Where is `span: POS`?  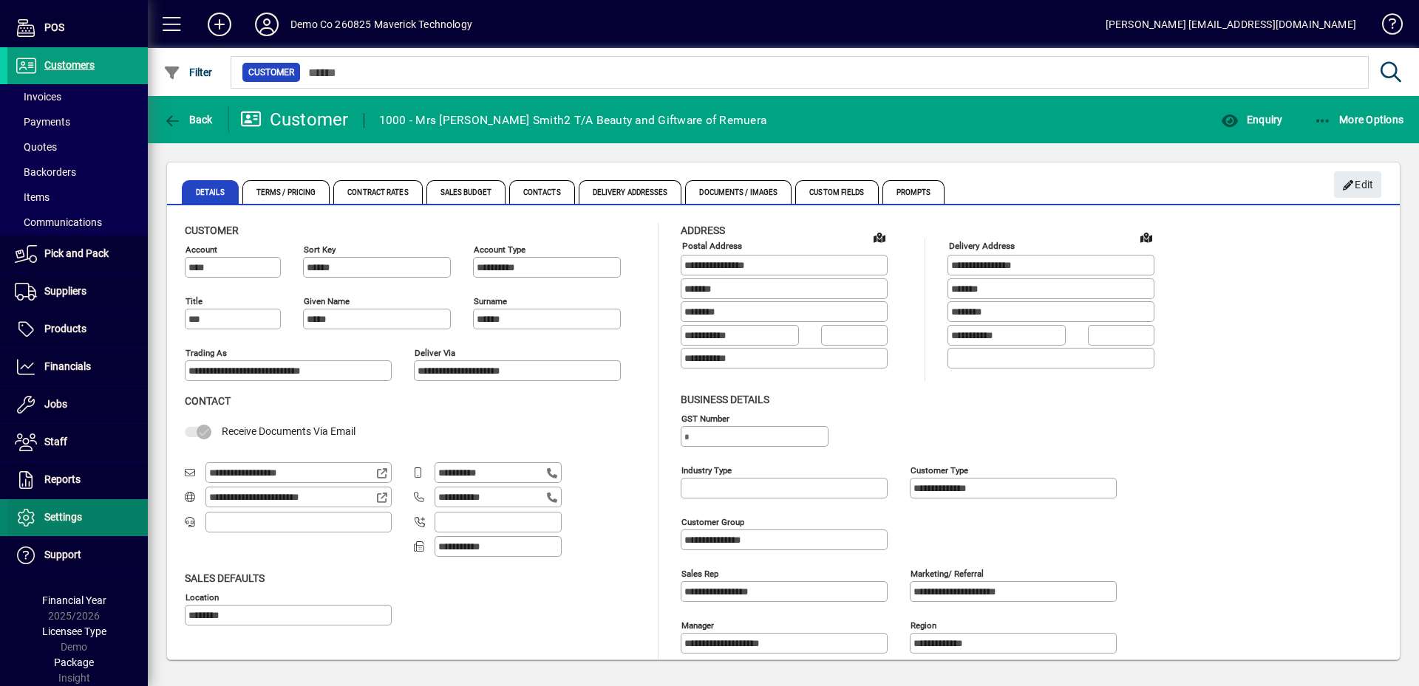 span: POS is located at coordinates (54, 27).